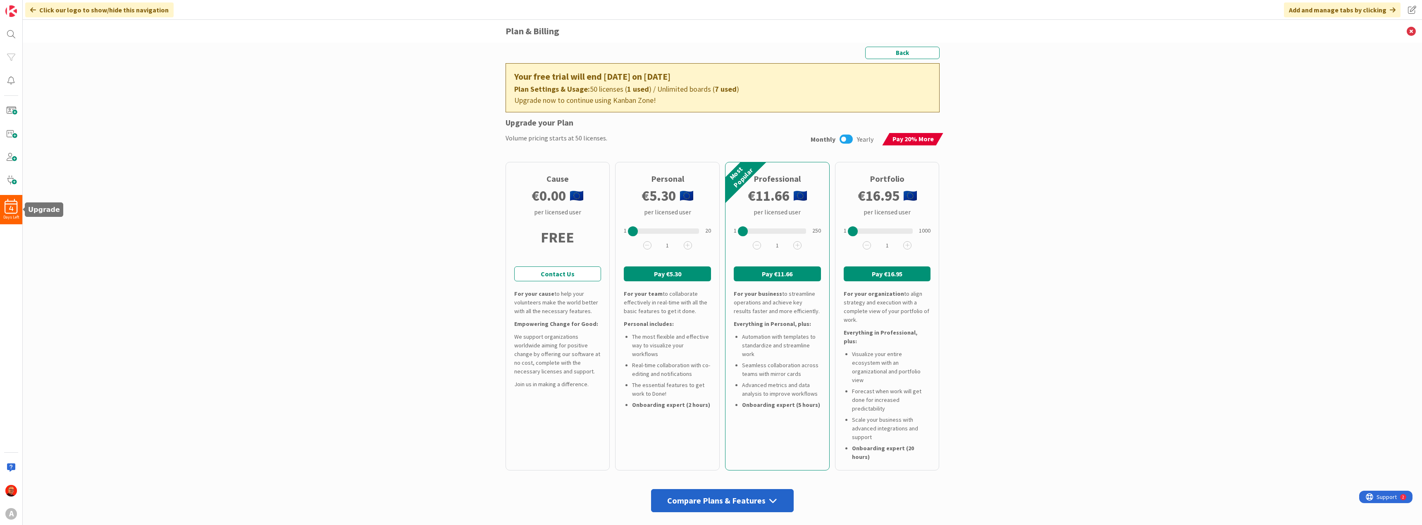 This screenshot has height=525, width=1422. Describe the element at coordinates (668, 179) in the screenshot. I see `div: Personal` at that location.